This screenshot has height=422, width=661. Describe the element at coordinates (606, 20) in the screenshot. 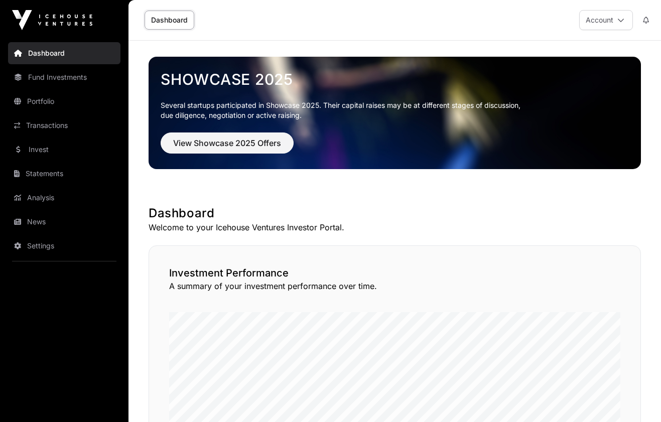

I see `button: Account` at that location.